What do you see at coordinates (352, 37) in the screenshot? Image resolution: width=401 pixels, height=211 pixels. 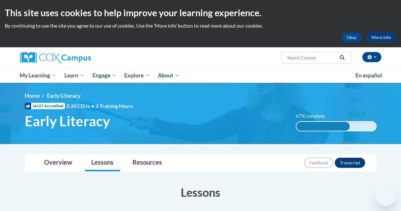 I see `button: Okay` at bounding box center [352, 37].